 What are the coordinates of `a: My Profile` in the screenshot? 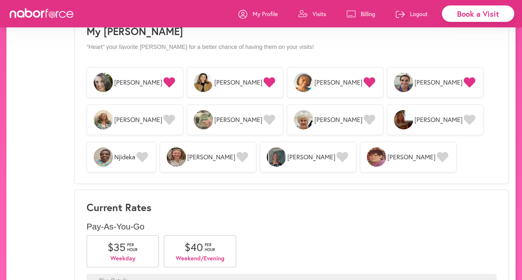 It's located at (258, 14).